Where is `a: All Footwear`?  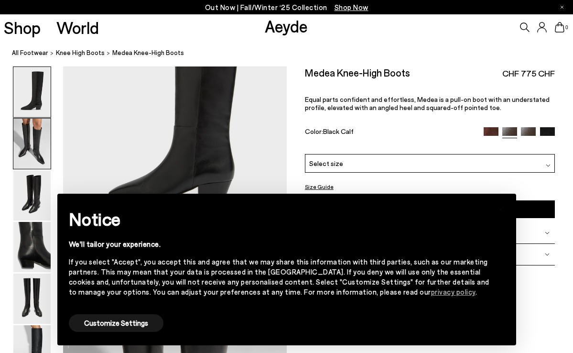
a: All Footwear is located at coordinates (30, 53).